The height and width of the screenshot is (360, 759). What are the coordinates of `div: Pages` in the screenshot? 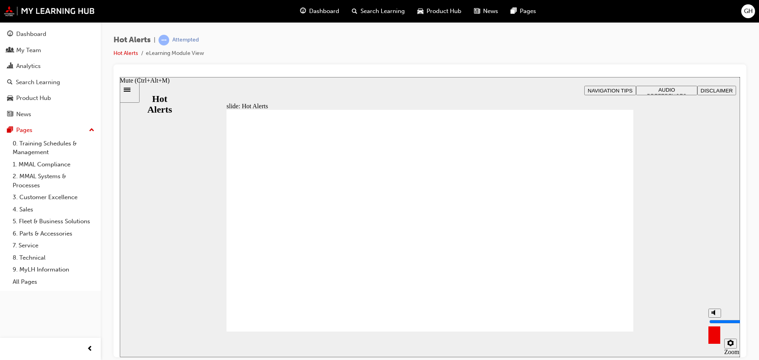 It's located at (24, 130).